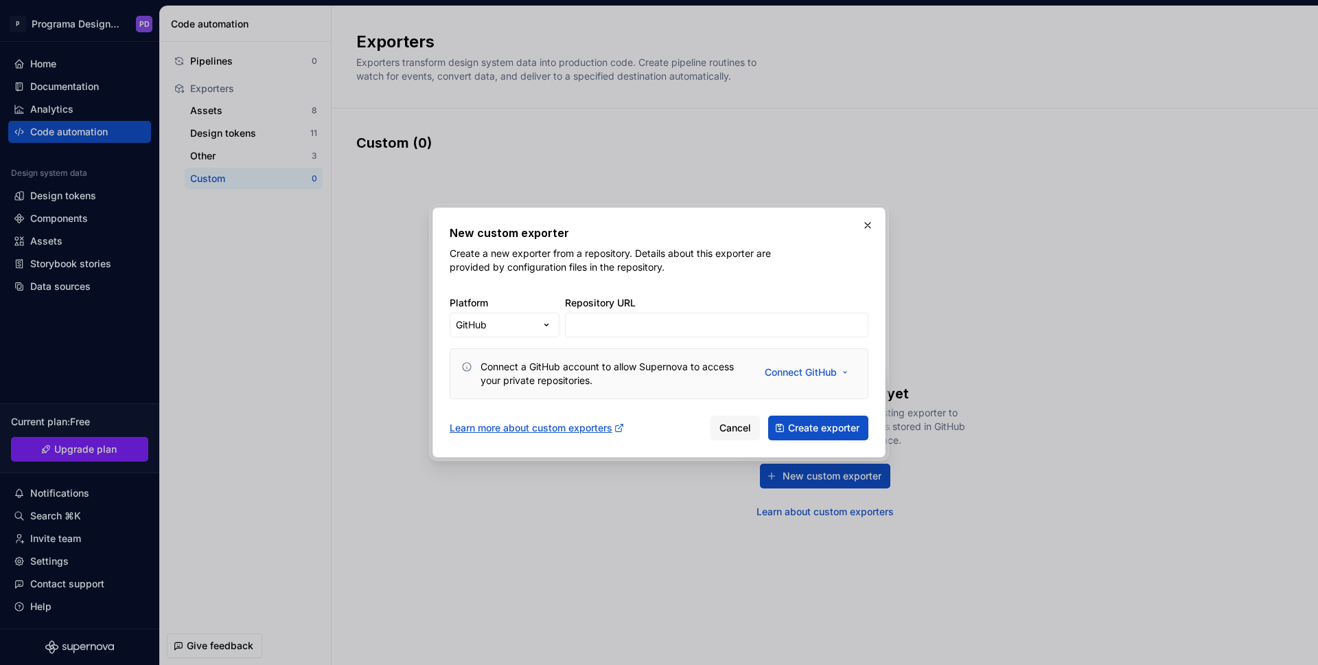 The image size is (1318, 665). I want to click on span: Create exporter, so click(824, 428).